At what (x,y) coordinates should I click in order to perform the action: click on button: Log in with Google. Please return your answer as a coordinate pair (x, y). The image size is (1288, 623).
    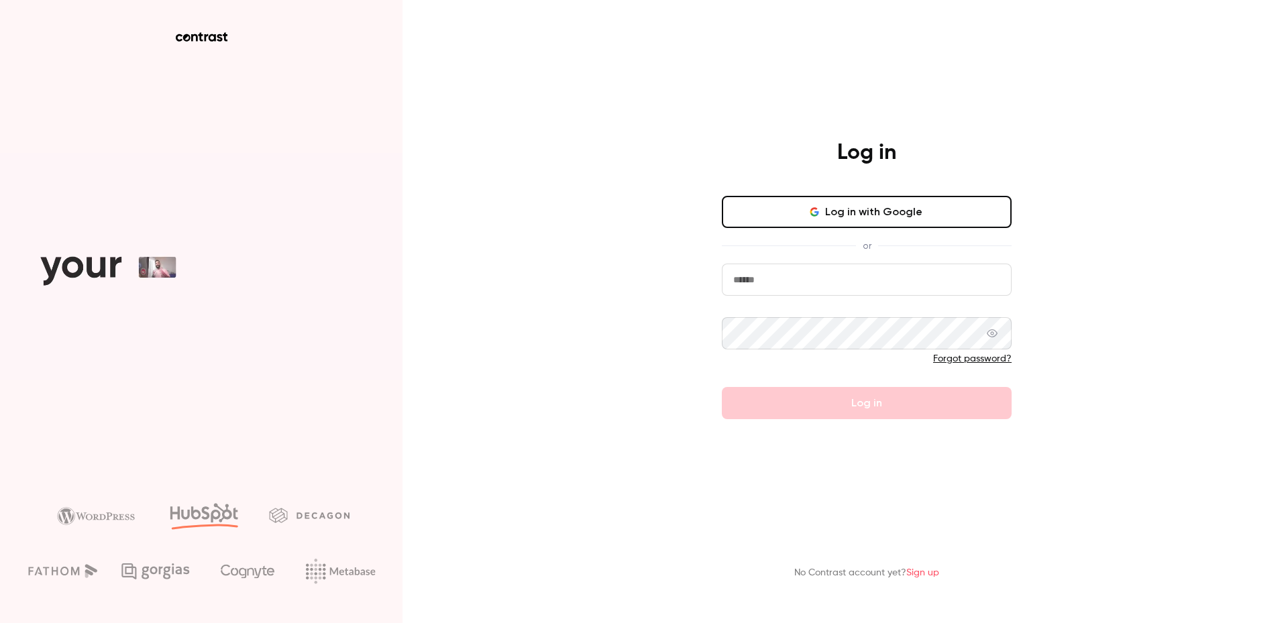
    Looking at the image, I should click on (867, 212).